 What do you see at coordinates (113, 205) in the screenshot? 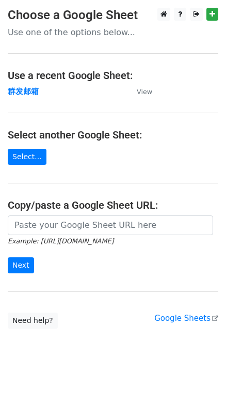
I see `h4: Copy/paste a Google Sheet URL:` at bounding box center [113, 205].